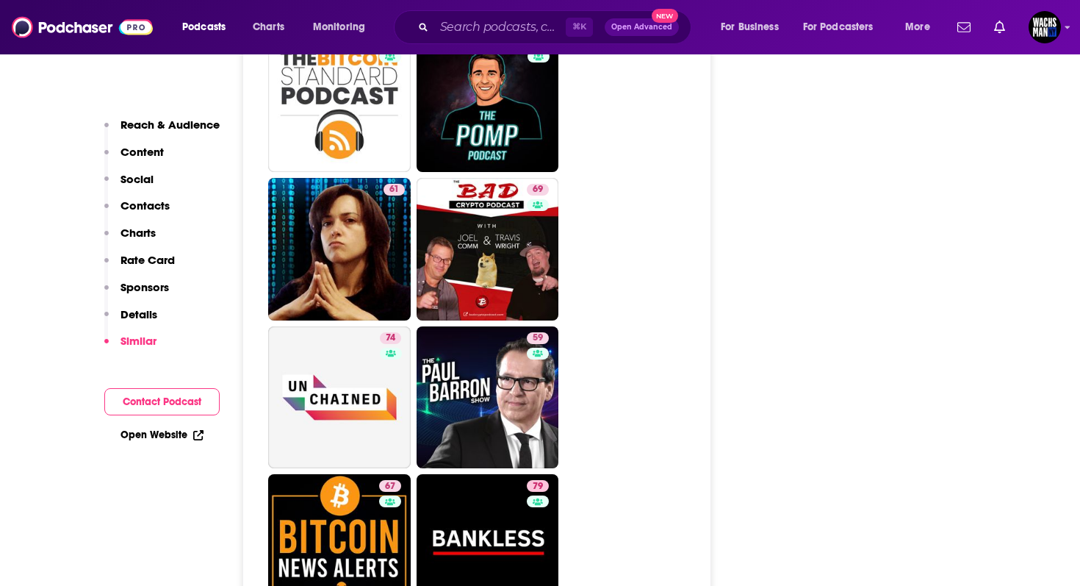  Describe the element at coordinates (268, 27) in the screenshot. I see `a: Charts` at that location.